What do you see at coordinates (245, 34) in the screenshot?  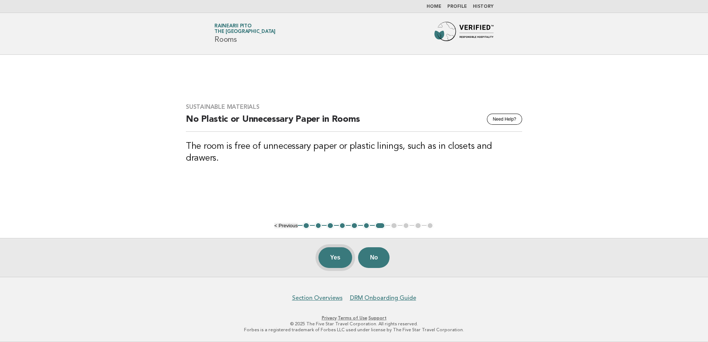 I see `h1: Rooms` at bounding box center [245, 34].